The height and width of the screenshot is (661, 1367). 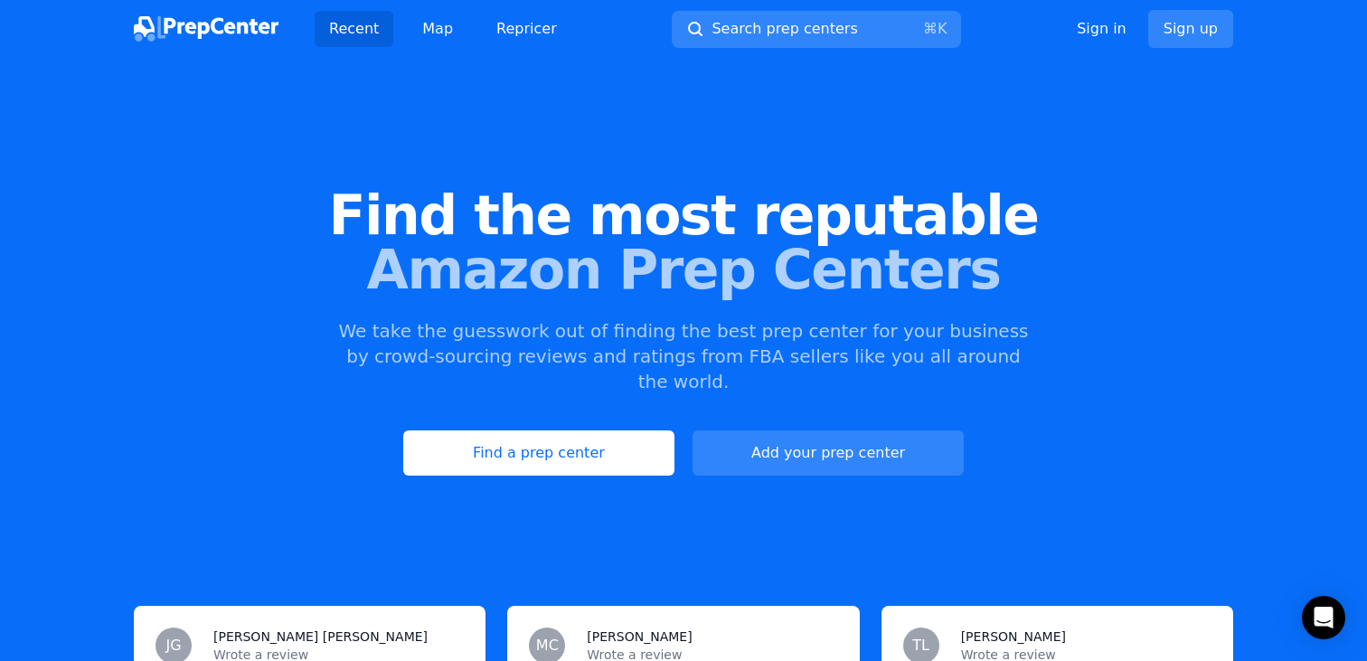 What do you see at coordinates (1323, 617) in the screenshot?
I see `div: Open Intercom Messenger` at bounding box center [1323, 617].